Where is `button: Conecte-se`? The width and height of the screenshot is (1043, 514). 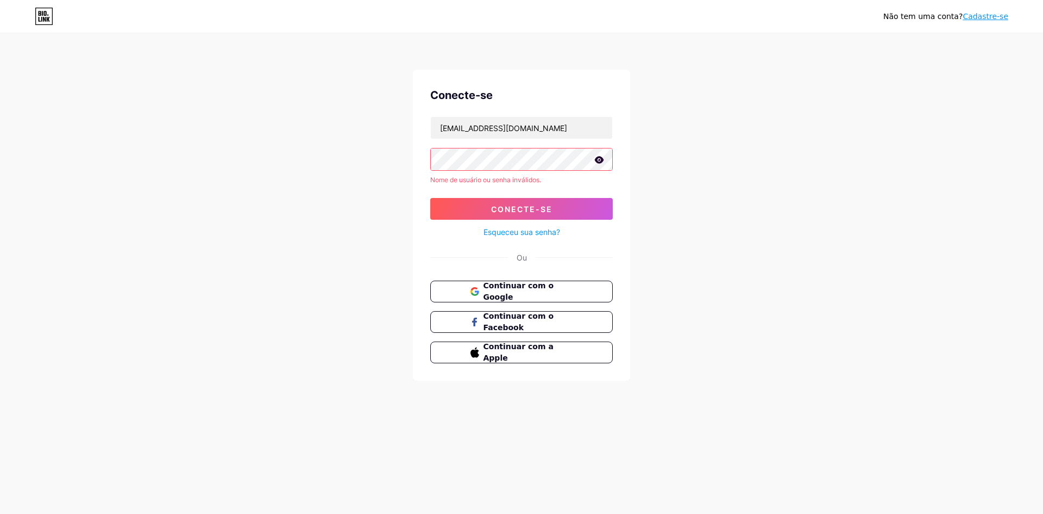
button: Conecte-se is located at coordinates (522, 209).